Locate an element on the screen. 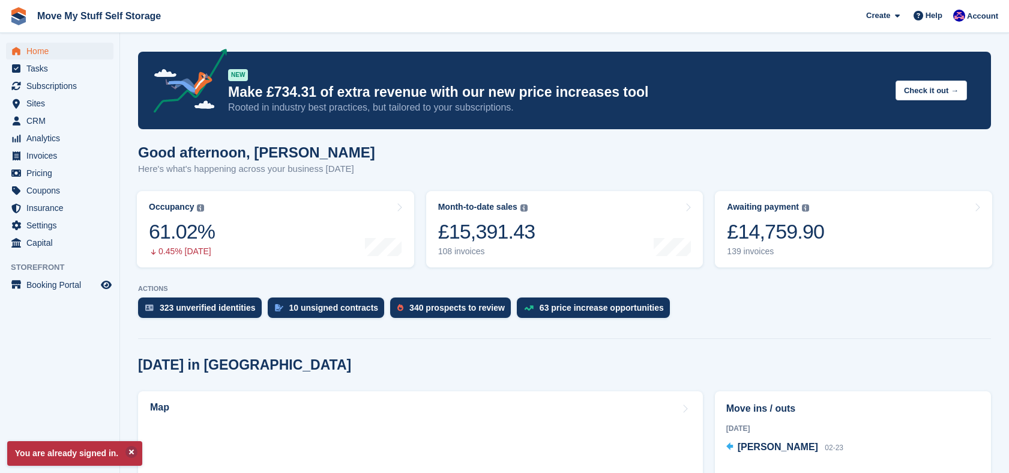 This screenshot has width=1009, height=473. p: ACTIONS is located at coordinates (564, 288).